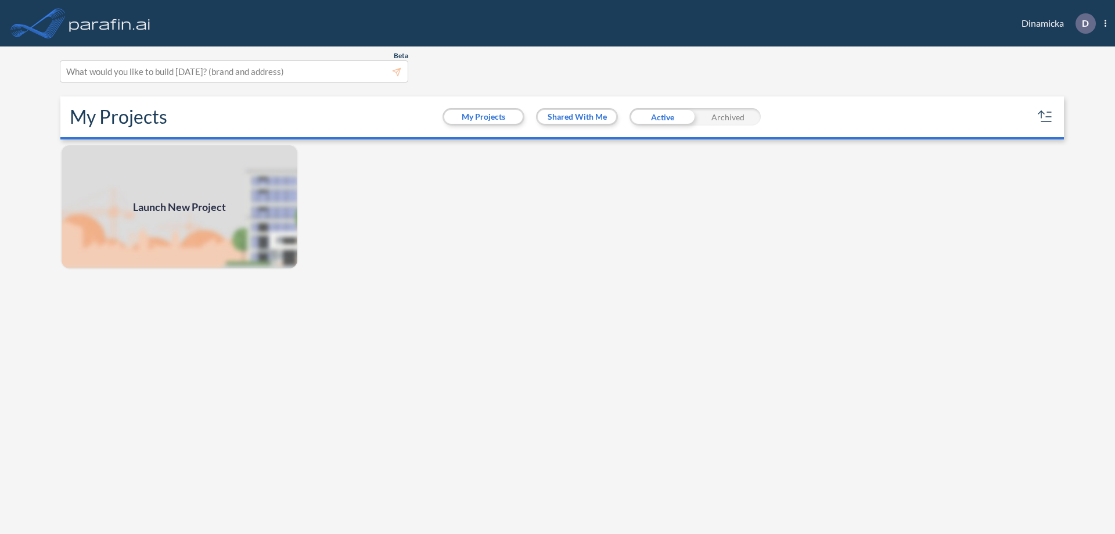  I want to click on div: Active, so click(662, 117).